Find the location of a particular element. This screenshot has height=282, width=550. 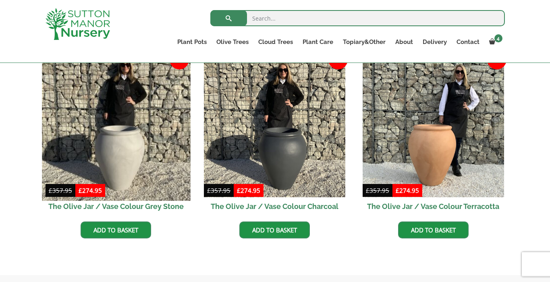

a: Add to basket: “The Olive Jar / Vase Colour Grey Stone” is located at coordinates (116, 230).